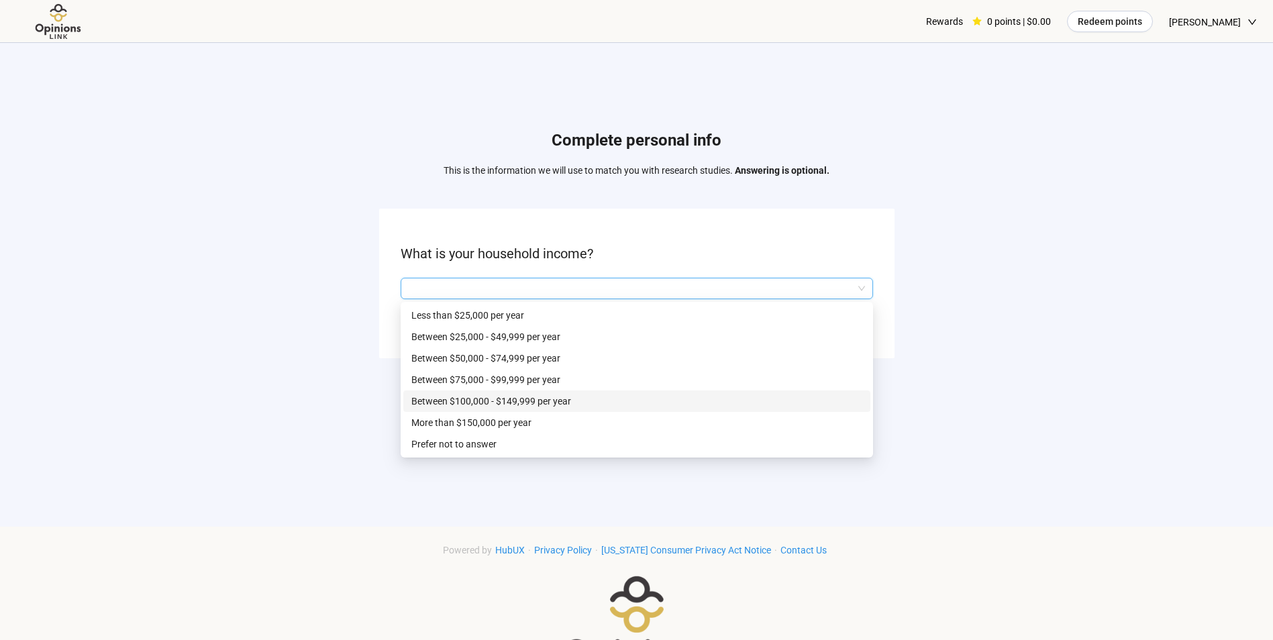 The image size is (1273, 640). I want to click on p: This is the information we will use to match you with research studies., so click(636, 170).